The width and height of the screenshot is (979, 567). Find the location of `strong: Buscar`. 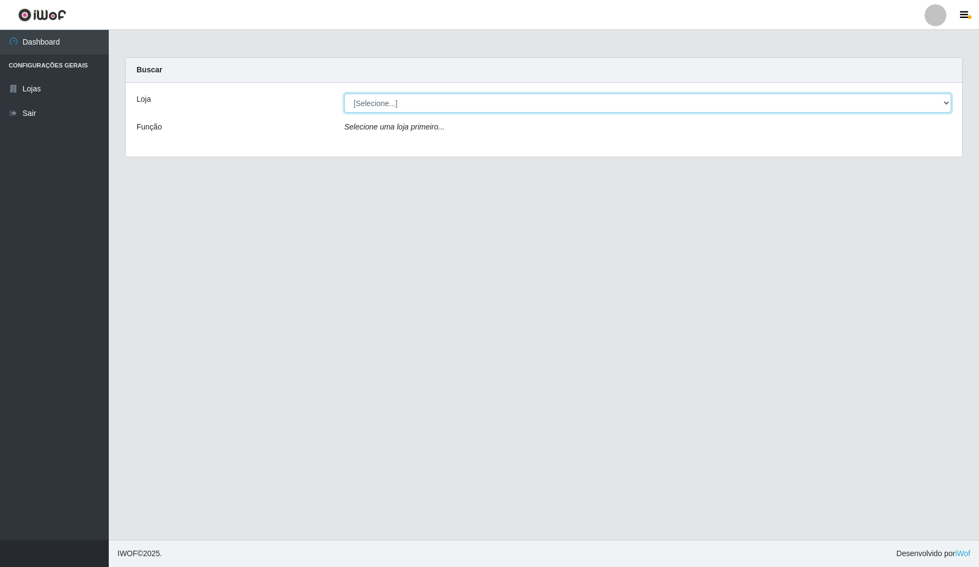

strong: Buscar is located at coordinates (149, 70).